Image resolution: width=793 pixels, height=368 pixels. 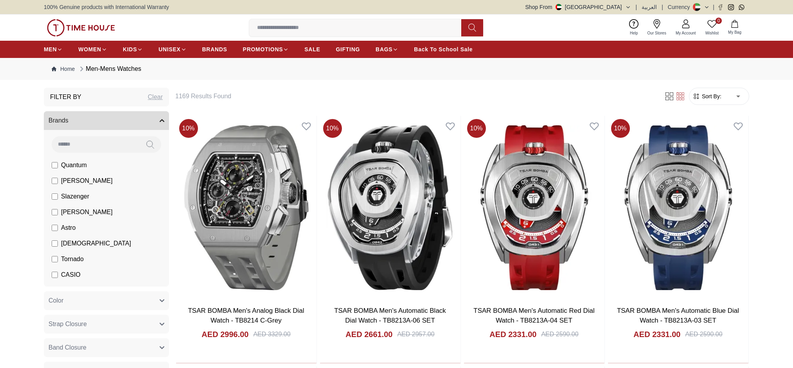 What do you see at coordinates (55, 275) in the screenshot?
I see `input: CASIO` at bounding box center [55, 275].